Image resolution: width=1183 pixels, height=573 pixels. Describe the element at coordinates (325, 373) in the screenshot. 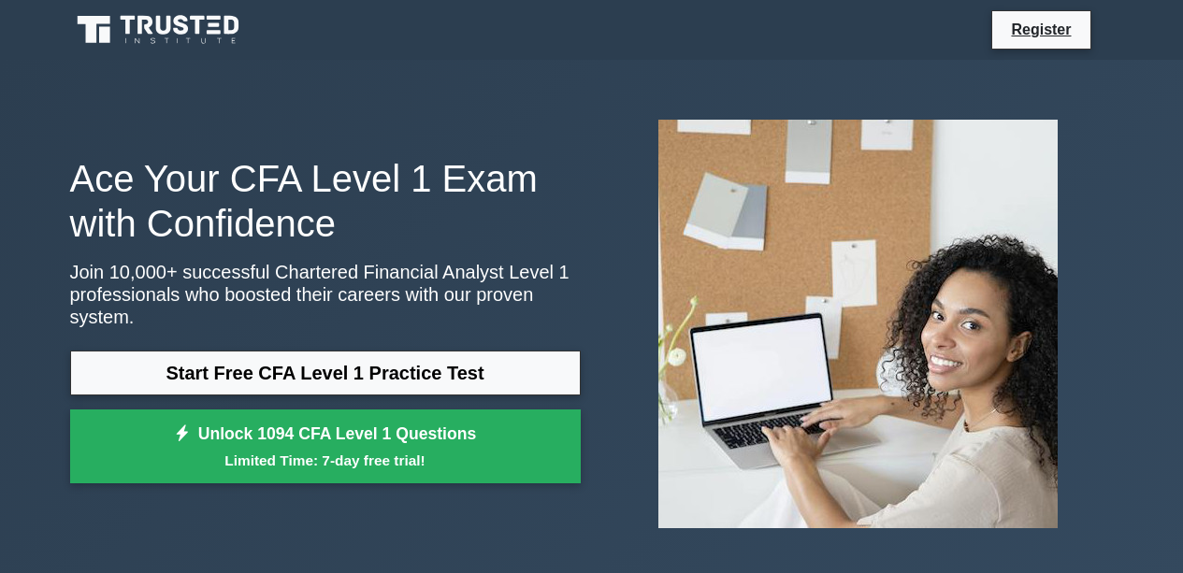

I see `a: Start Free CFA Level 1 Practice Test` at that location.